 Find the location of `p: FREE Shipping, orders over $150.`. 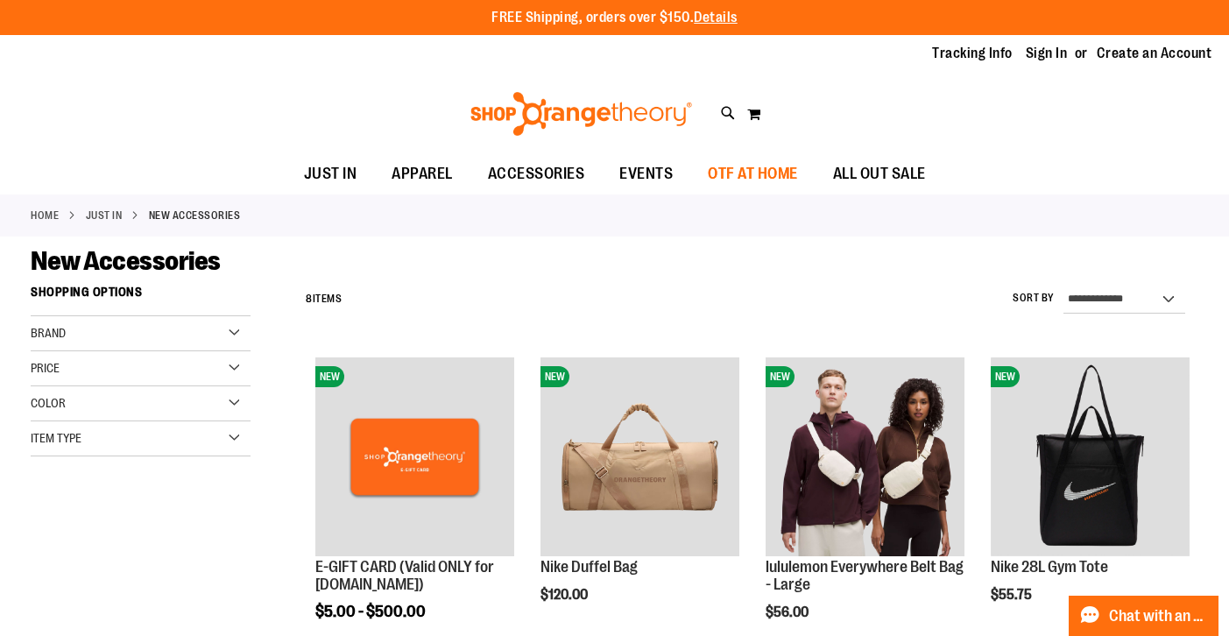

p: FREE Shipping, orders over $150. is located at coordinates (614, 18).